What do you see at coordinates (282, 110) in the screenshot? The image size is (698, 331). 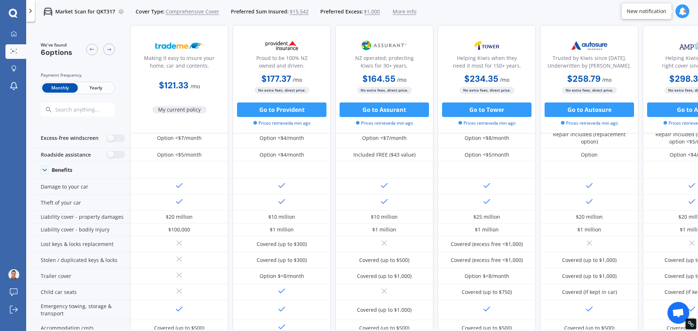 I see `button: Go to Provident` at bounding box center [282, 110].